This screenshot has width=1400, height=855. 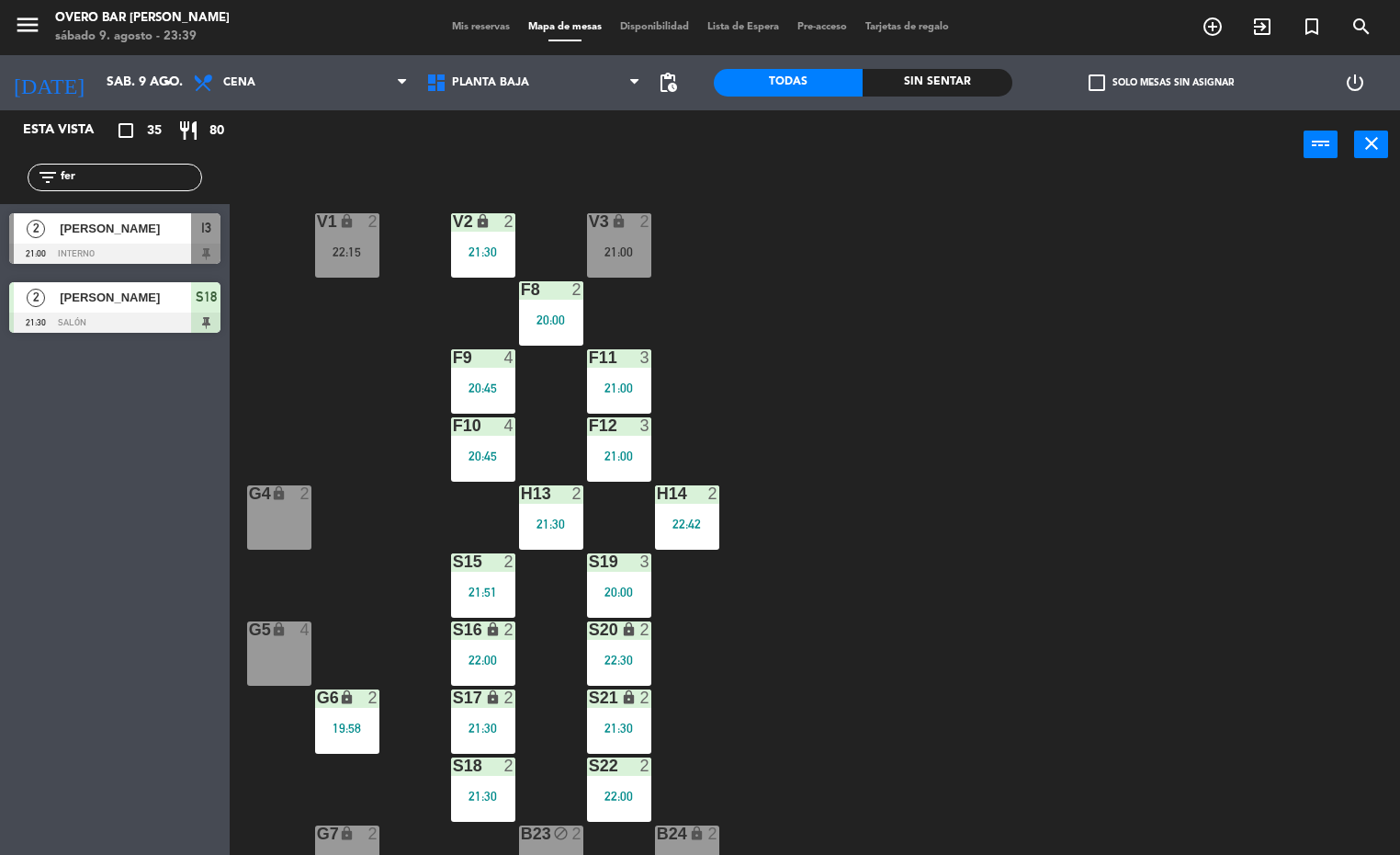 I want to click on div: G4, so click(x=249, y=493).